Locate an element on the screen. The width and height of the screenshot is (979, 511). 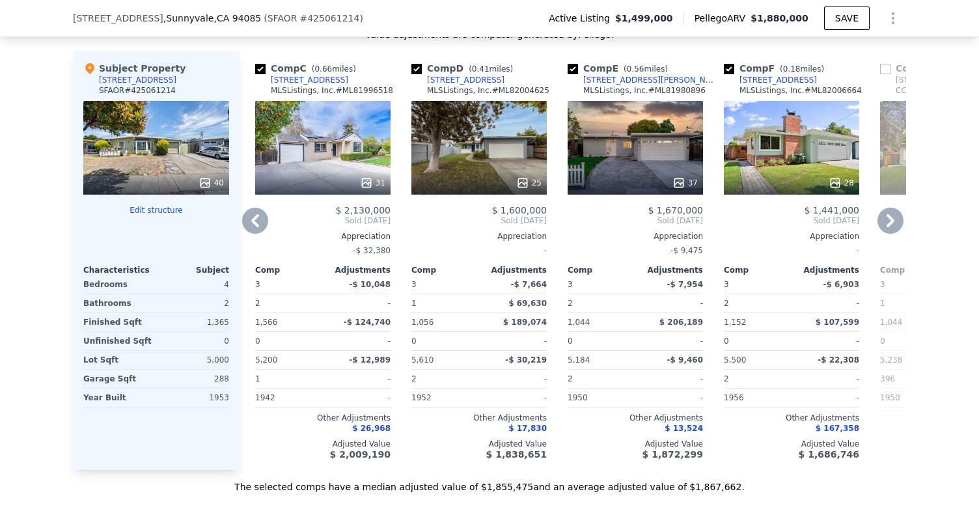
div: Comp E is located at coordinates (620, 68).